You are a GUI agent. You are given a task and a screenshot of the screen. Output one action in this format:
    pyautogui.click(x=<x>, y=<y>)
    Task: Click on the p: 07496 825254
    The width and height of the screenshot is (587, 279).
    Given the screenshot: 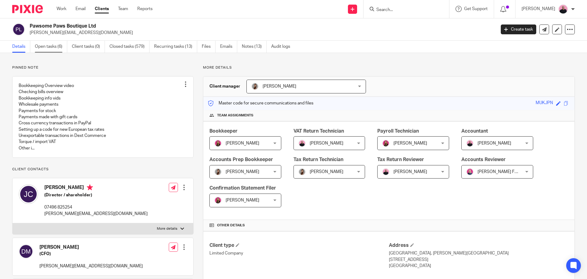 What is the action you would take?
    pyautogui.click(x=96, y=207)
    